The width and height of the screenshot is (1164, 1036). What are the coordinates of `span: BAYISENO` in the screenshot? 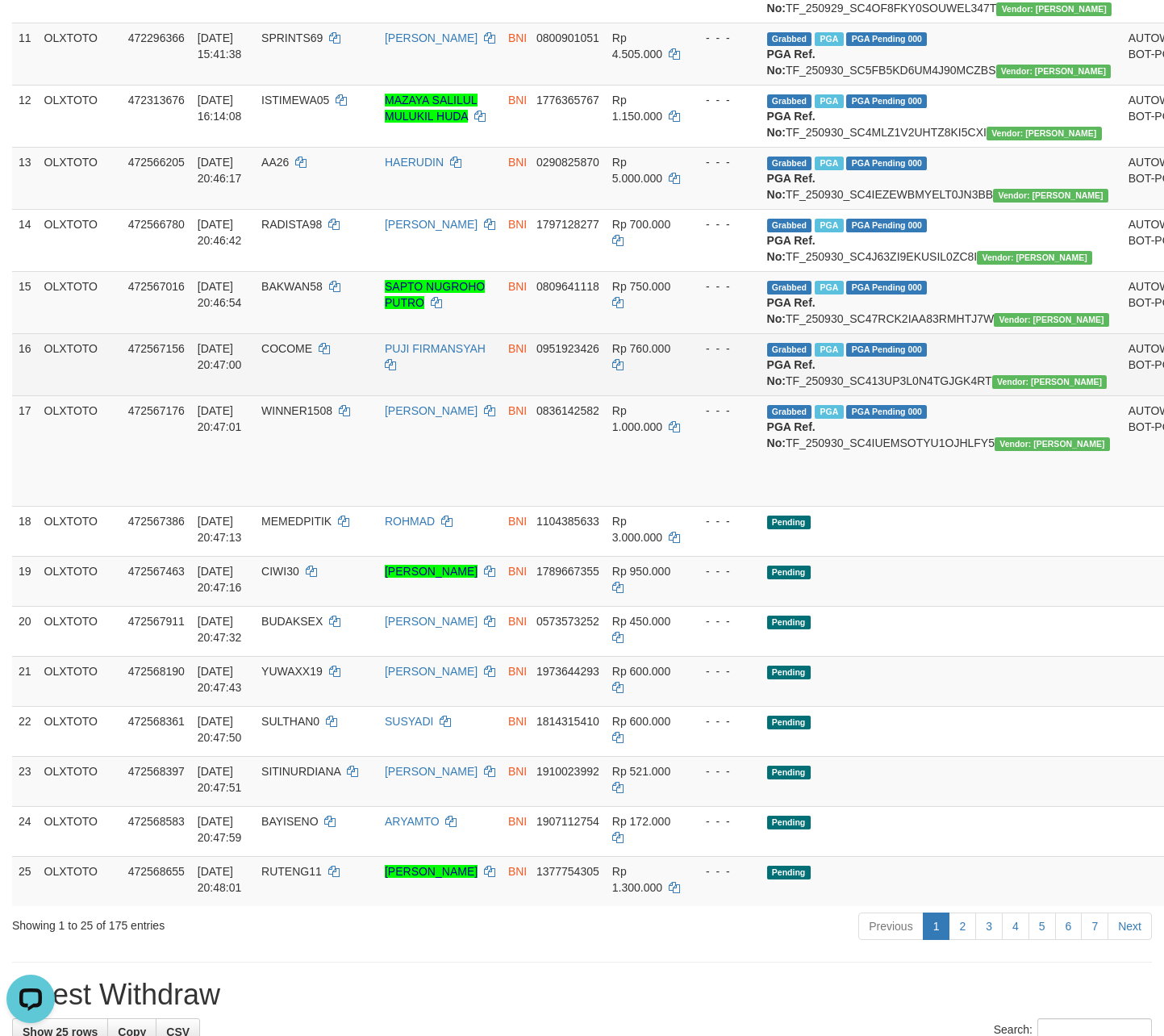 It's located at (289, 821).